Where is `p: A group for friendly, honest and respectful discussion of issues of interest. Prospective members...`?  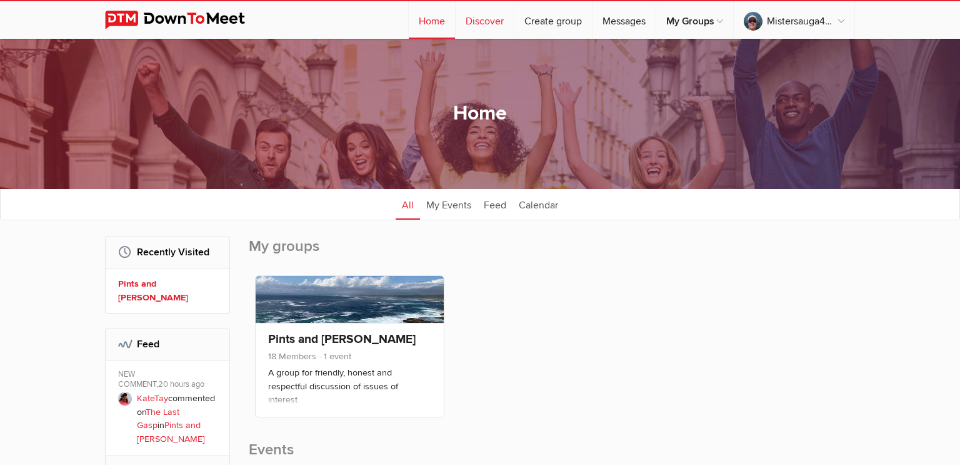 p: A group for friendly, honest and respectful discussion of issues of interest. Prospective members... is located at coordinates (350, 397).